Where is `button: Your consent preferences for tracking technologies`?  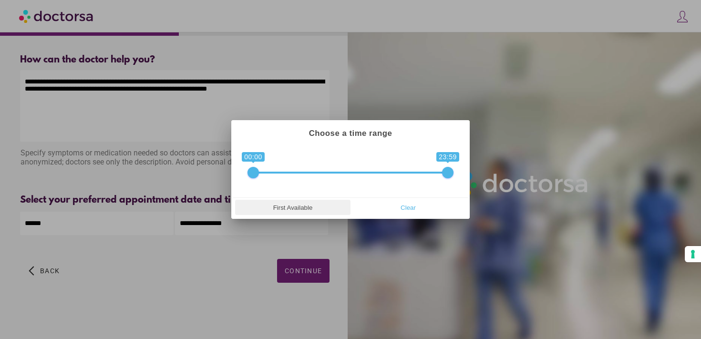
button: Your consent preferences for tracking technologies is located at coordinates (693, 254).